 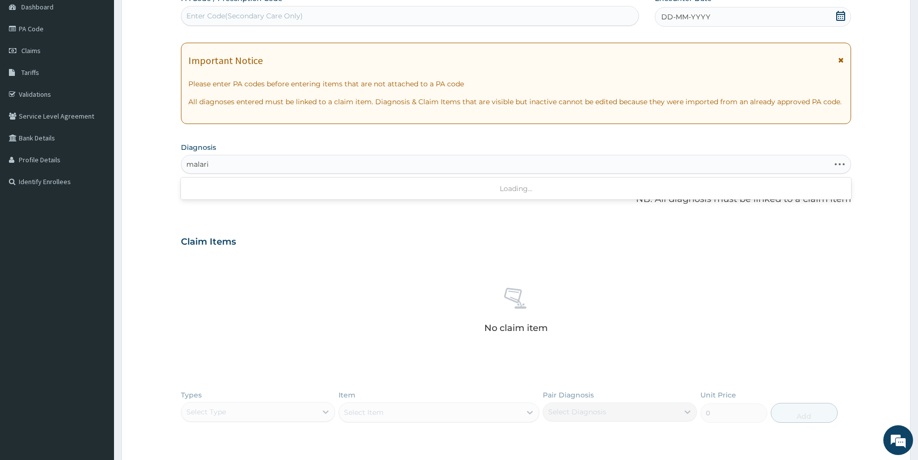 What do you see at coordinates (516, 188) in the screenshot?
I see `div: Loading...` at bounding box center [516, 188].